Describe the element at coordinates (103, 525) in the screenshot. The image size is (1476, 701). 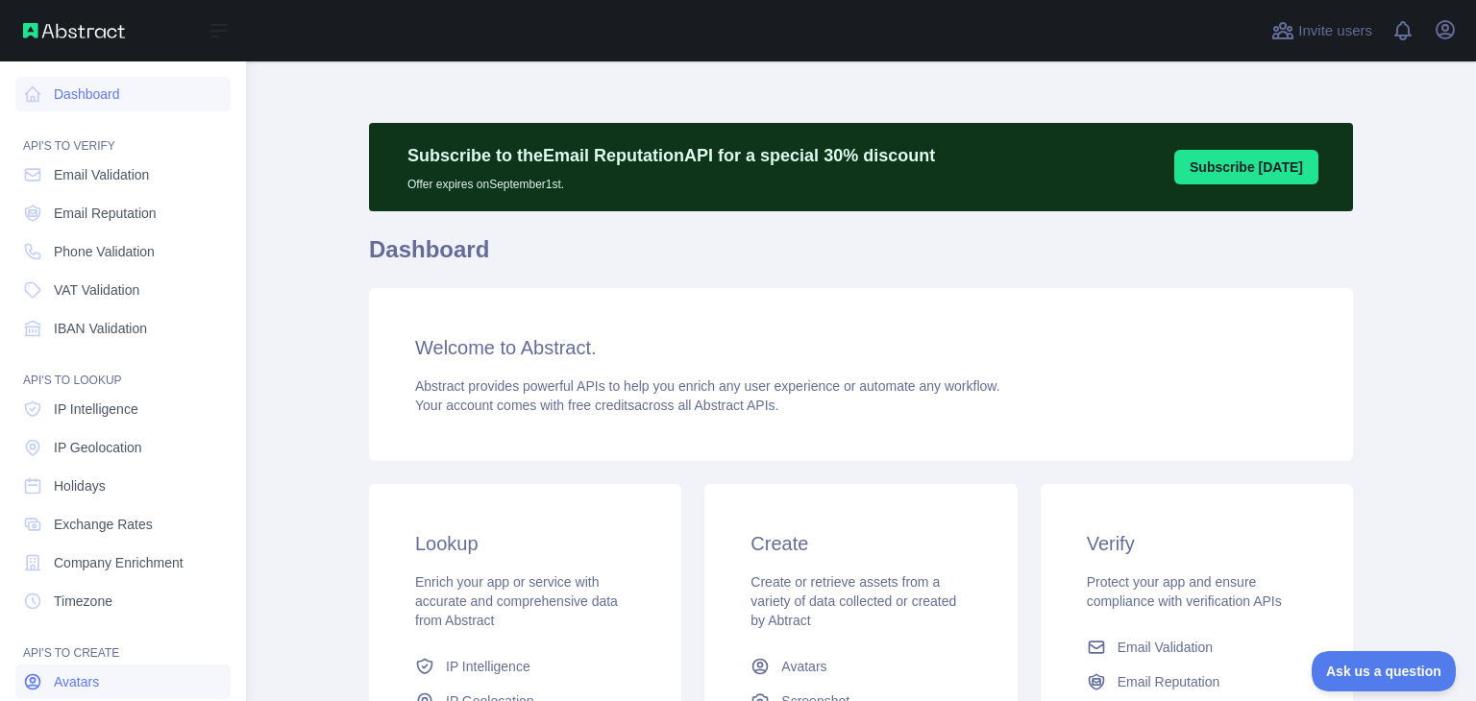
I see `span: Exchange Rates` at that location.